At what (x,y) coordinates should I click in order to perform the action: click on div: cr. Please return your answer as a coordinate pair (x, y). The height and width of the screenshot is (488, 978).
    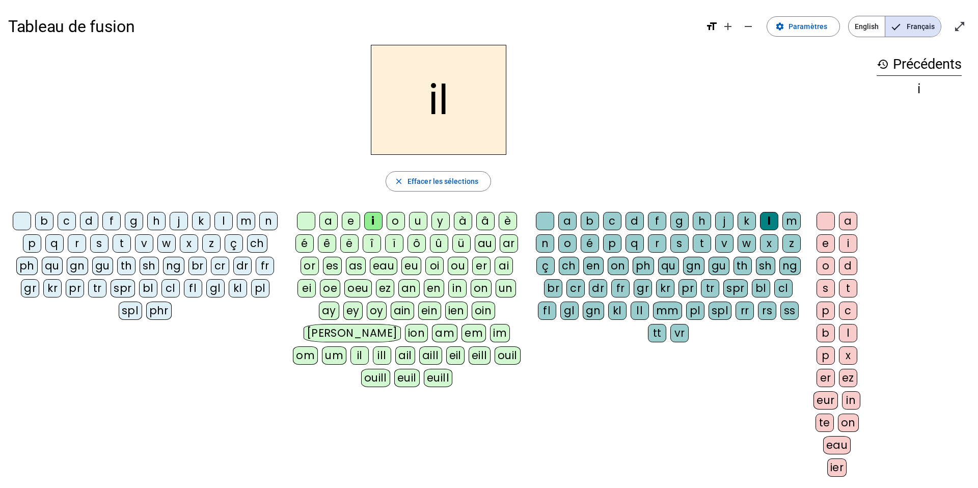
    Looking at the image, I should click on (220, 266).